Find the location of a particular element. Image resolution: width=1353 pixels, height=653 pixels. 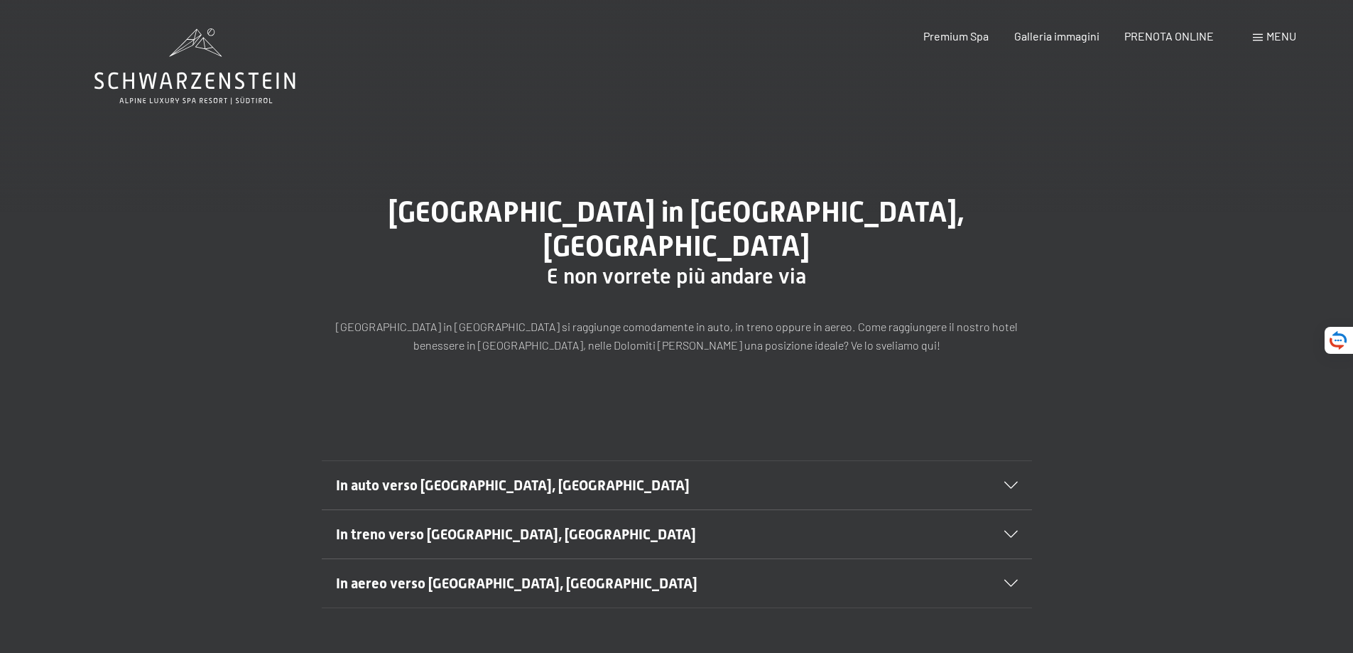

span: PRENOTA ONLINE is located at coordinates (1169, 36).